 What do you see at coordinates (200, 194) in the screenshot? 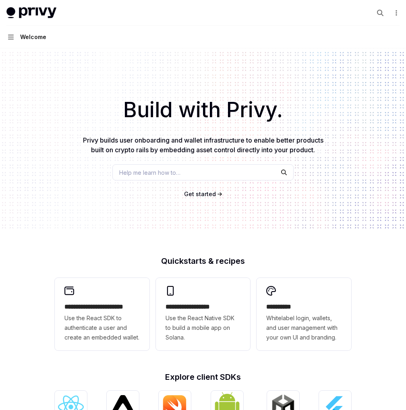
I see `span: Get started` at bounding box center [200, 194].